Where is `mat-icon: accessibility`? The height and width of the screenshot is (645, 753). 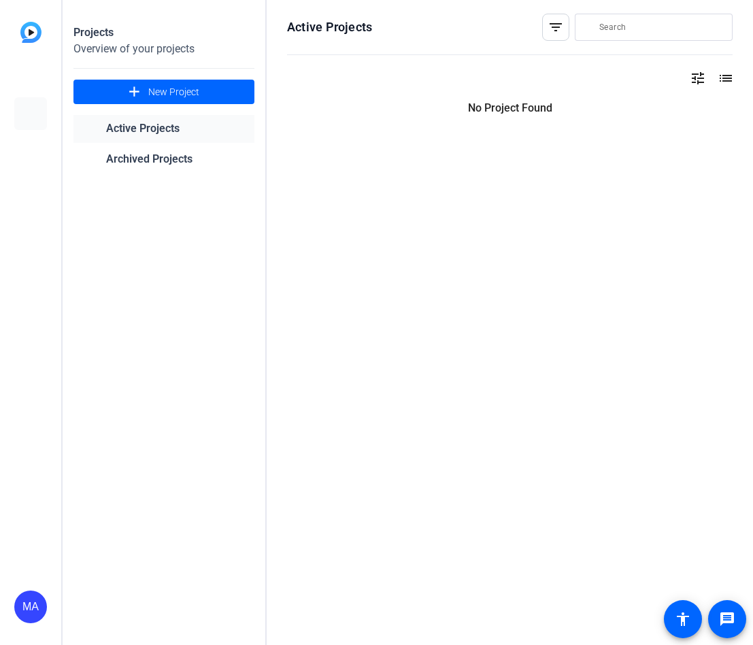
mat-icon: accessibility is located at coordinates (683, 619).